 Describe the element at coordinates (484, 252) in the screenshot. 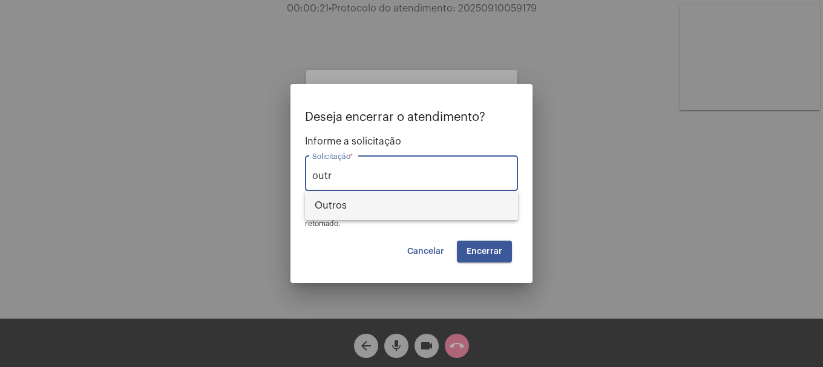

I see `span: Encerrar` at that location.